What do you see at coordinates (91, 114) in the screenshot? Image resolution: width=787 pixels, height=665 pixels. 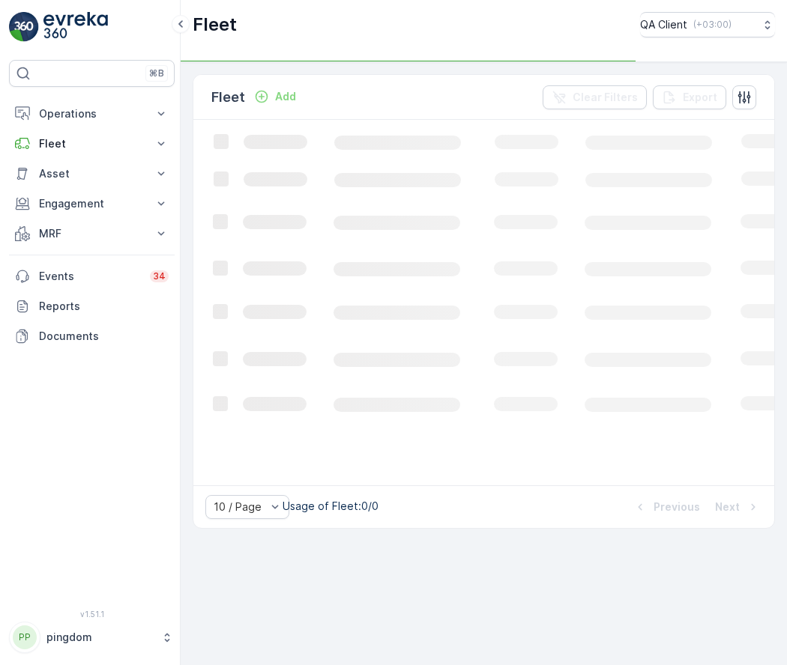 I see `p: Operations` at bounding box center [91, 114].